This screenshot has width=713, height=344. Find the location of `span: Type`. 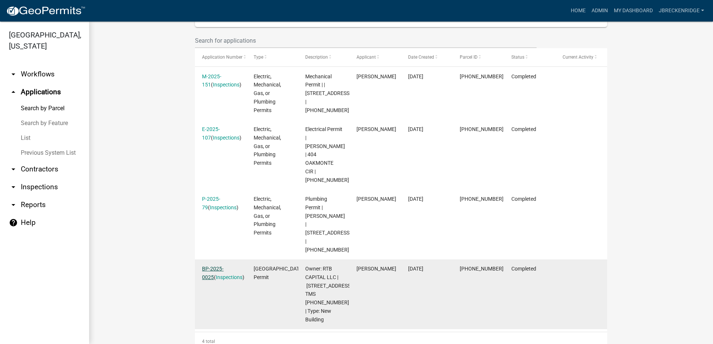

span: Type is located at coordinates (258, 57).